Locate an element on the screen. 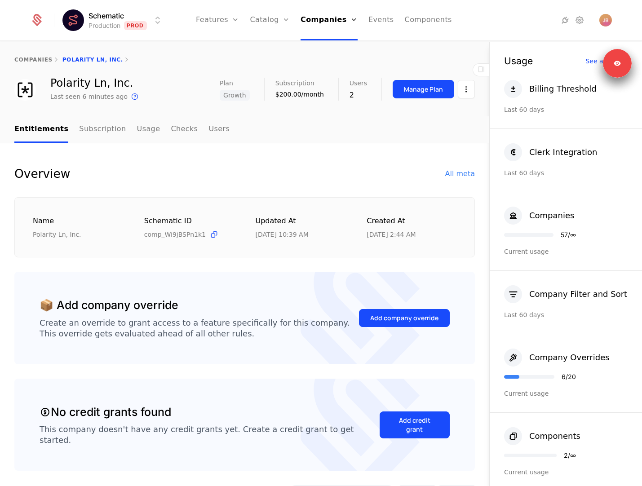 This screenshot has height=486, width=642. button: Clerk Integration is located at coordinates (550, 152).